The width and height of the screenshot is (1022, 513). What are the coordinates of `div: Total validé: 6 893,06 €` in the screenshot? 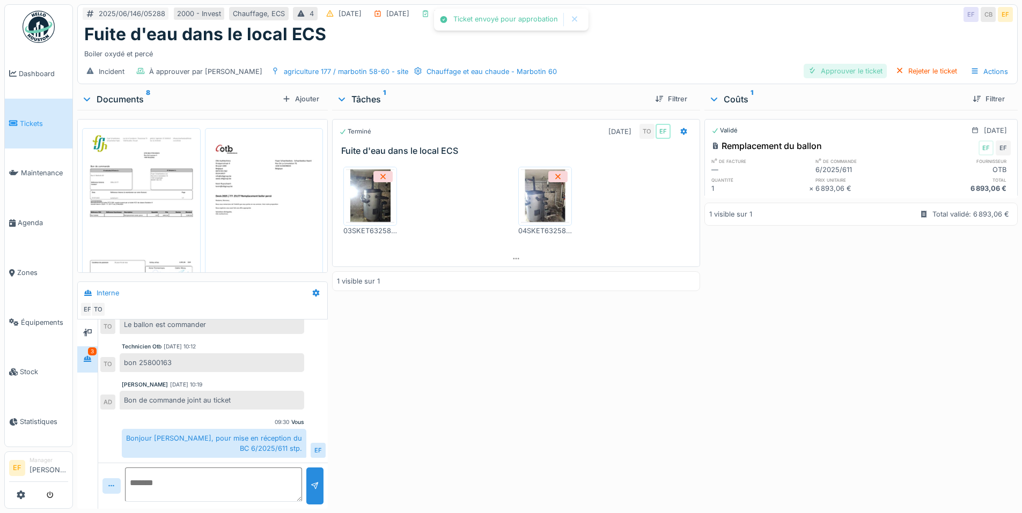 It's located at (970, 214).